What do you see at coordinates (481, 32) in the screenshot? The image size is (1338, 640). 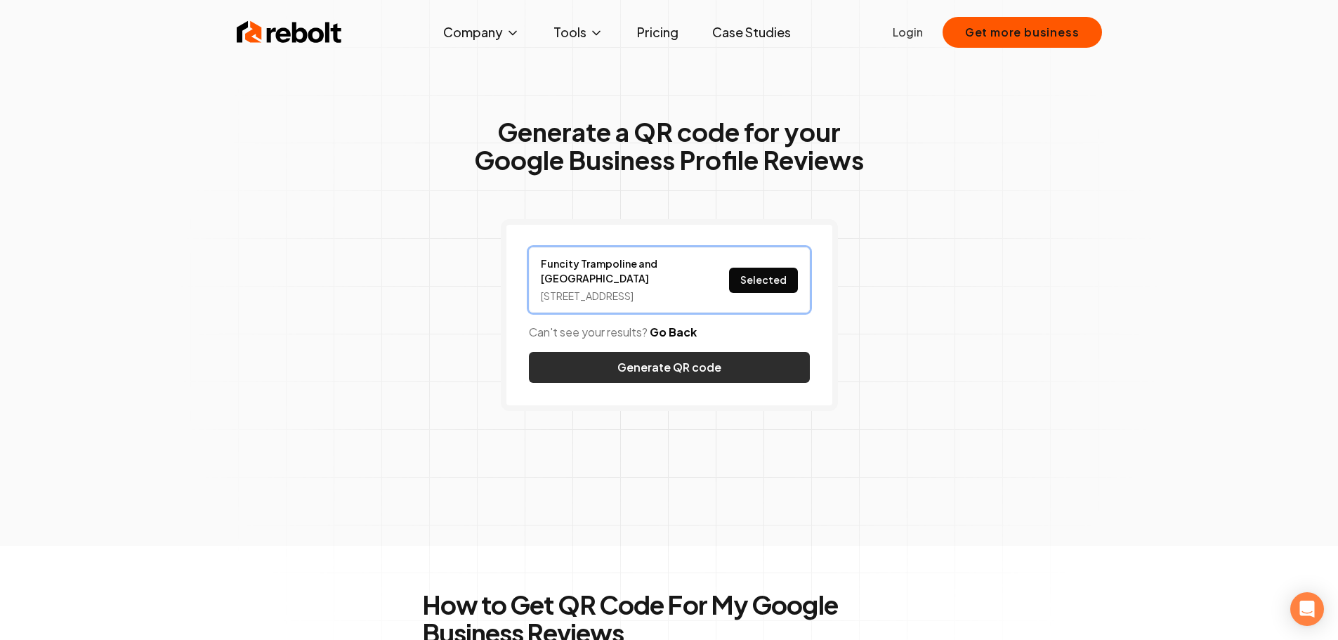 I see `button: Company` at bounding box center [481, 32].